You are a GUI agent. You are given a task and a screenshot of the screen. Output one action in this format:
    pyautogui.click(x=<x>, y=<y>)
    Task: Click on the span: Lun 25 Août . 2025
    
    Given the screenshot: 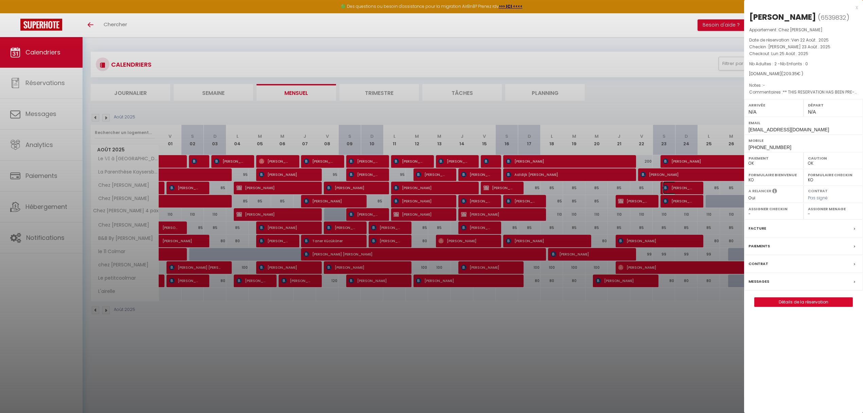 What is the action you would take?
    pyautogui.click(x=790, y=53)
    